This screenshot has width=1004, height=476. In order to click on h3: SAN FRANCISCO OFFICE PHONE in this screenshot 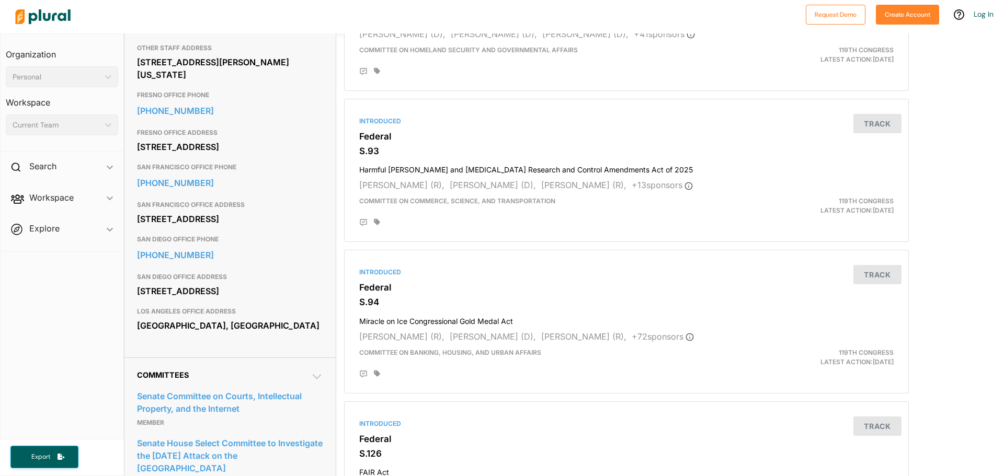, I will do `click(230, 167)`.